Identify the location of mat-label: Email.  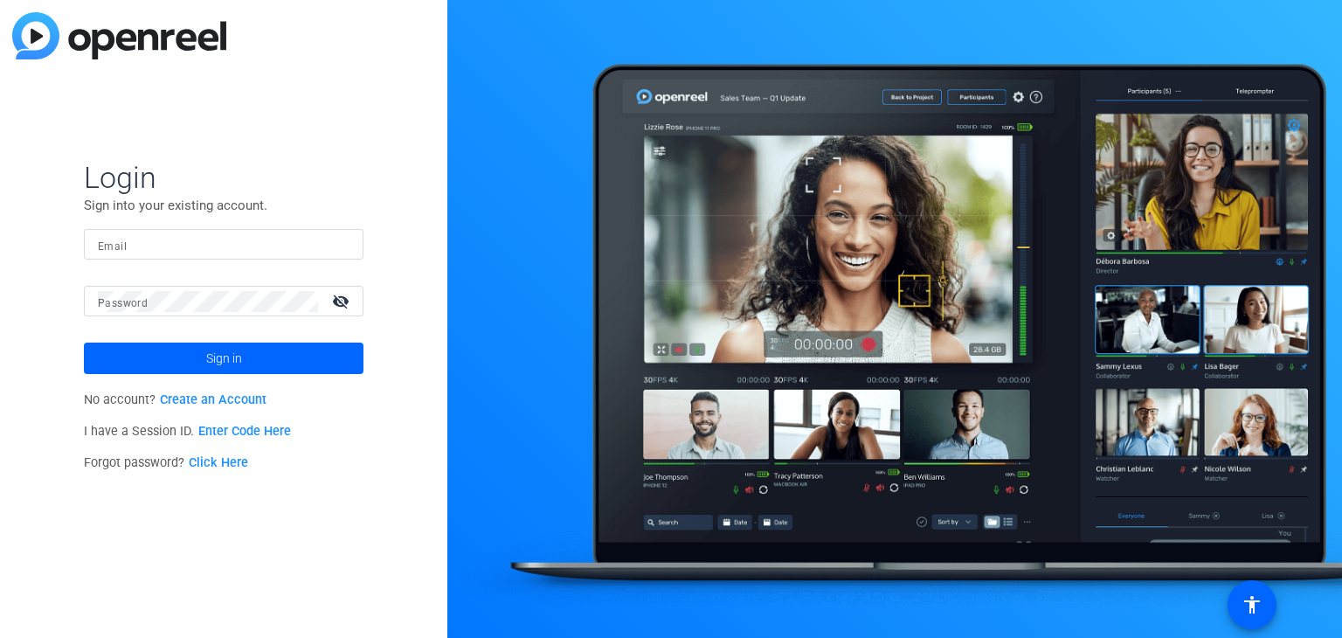
(112, 246).